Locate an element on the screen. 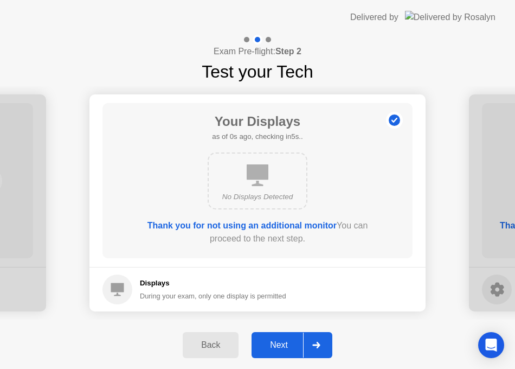  img: Delivered by Rosalyn is located at coordinates (450, 17).